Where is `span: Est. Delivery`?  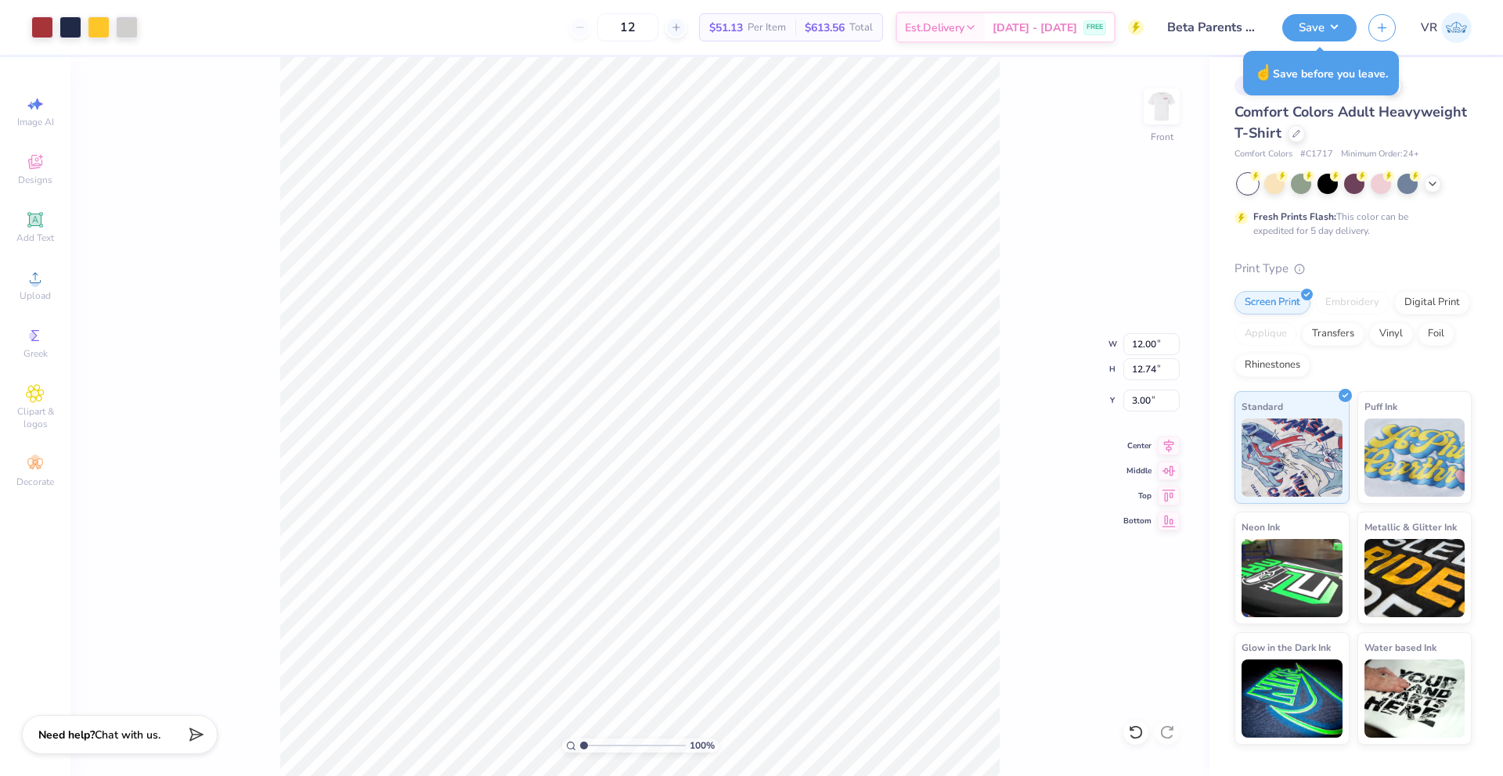
span: Est. Delivery is located at coordinates (934, 27).